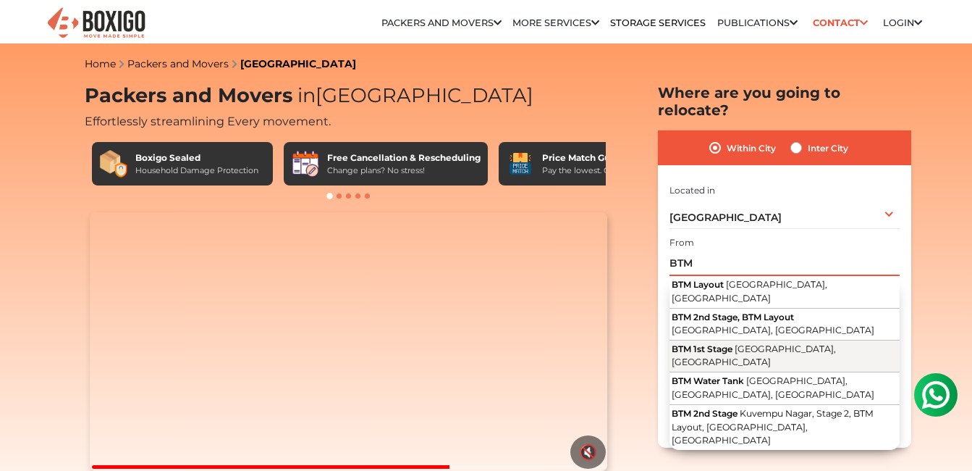 The width and height of the screenshot is (972, 471). I want to click on span: BTM Layout, so click(698, 284).